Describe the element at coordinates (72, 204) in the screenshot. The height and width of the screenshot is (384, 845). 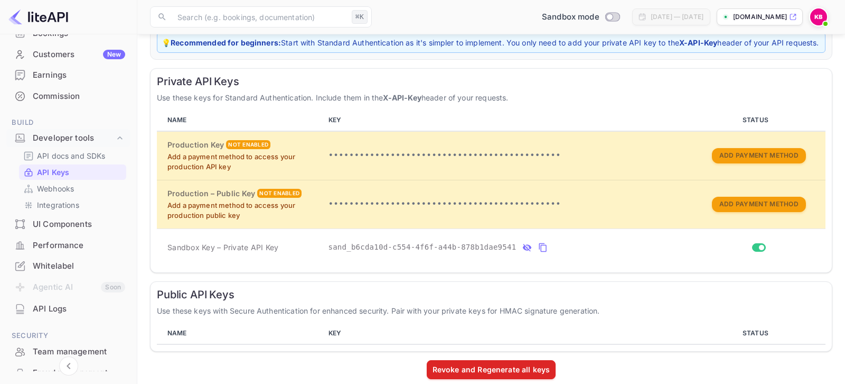
I see `div: Integrations` at that location.